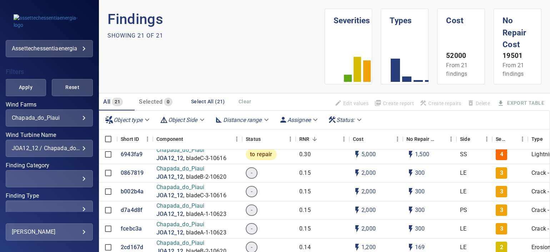 This screenshot has height=252, width=550. What do you see at coordinates (348, 18) in the screenshot?
I see `h1: Severities` at bounding box center [348, 18].